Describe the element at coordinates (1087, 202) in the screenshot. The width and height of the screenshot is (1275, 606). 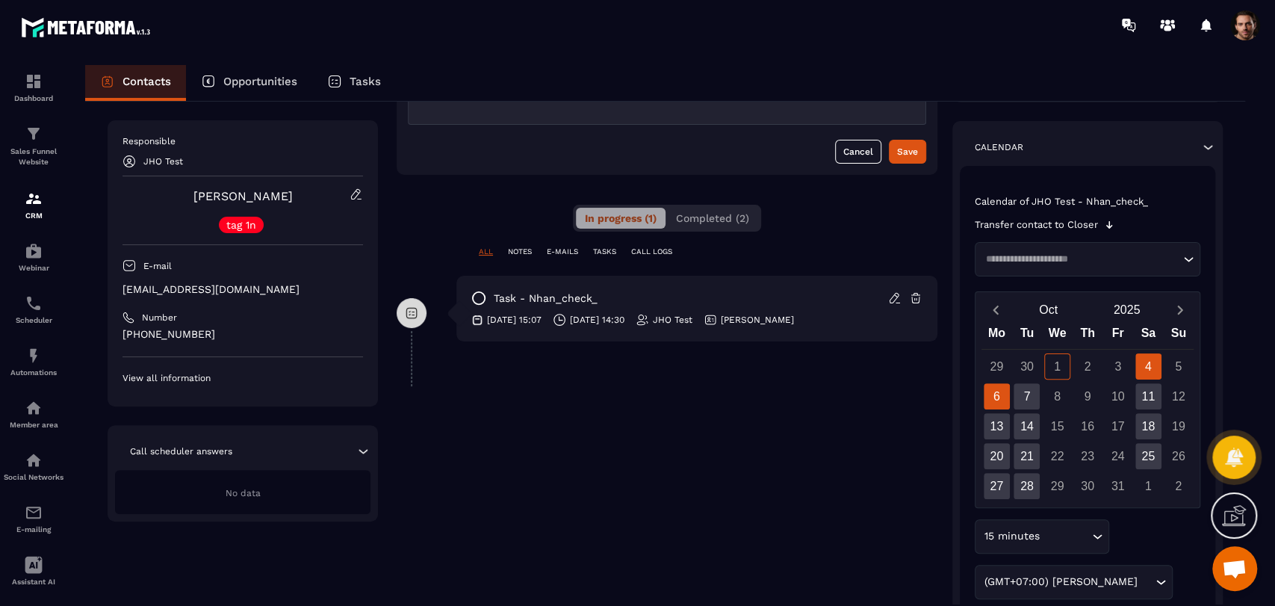
I see `p: Calendar of JHO Test - Nhan_check_` at that location.